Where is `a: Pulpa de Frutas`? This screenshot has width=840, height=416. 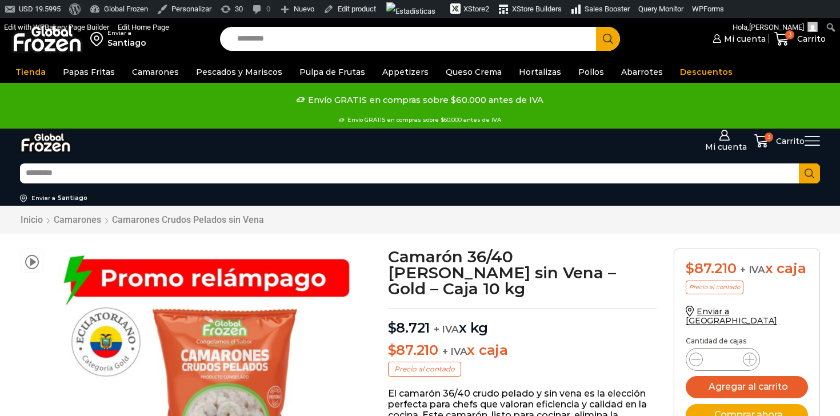
a: Pulpa de Frutas is located at coordinates (332, 72).